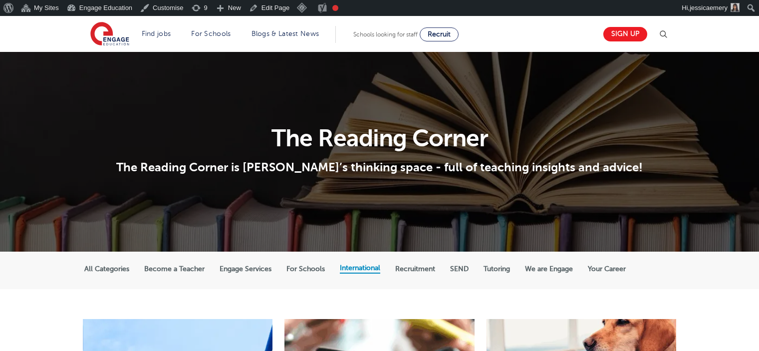 The image size is (759, 351). Describe the element at coordinates (360, 268) in the screenshot. I see `label: International` at that location.